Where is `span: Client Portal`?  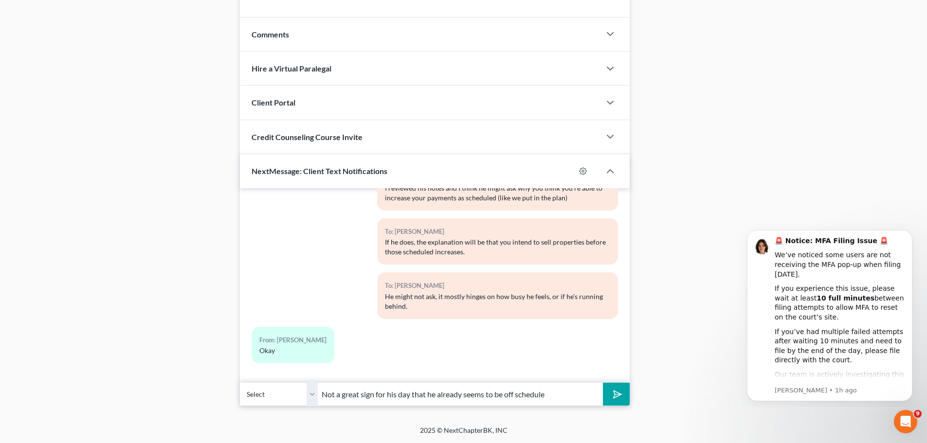 span: Client Portal is located at coordinates (273, 102).